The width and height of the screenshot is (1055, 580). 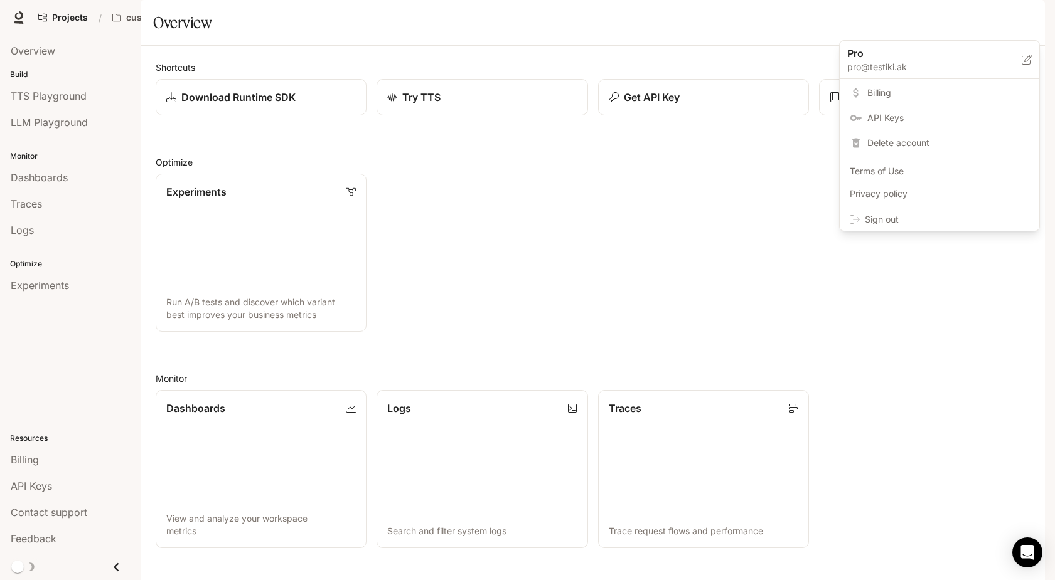 What do you see at coordinates (939, 194) in the screenshot?
I see `a: Privacy policy` at bounding box center [939, 194].